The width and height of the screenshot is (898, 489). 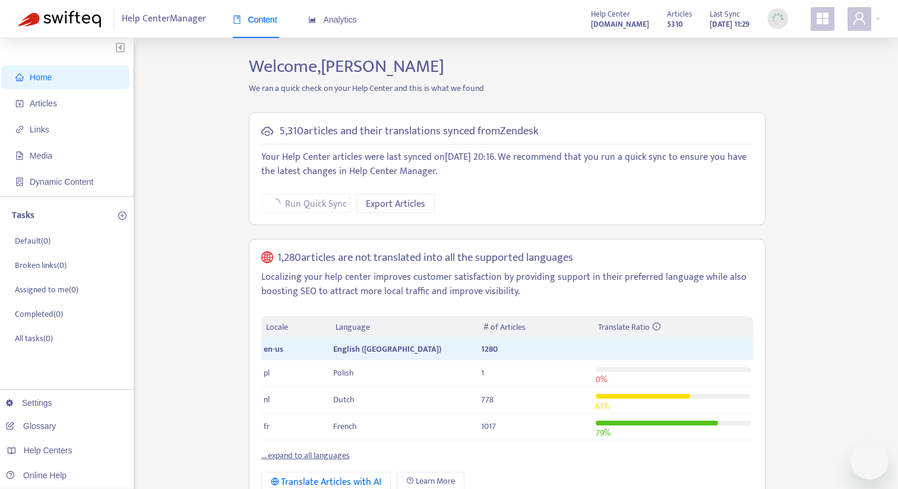 I want to click on span: French, so click(x=345, y=426).